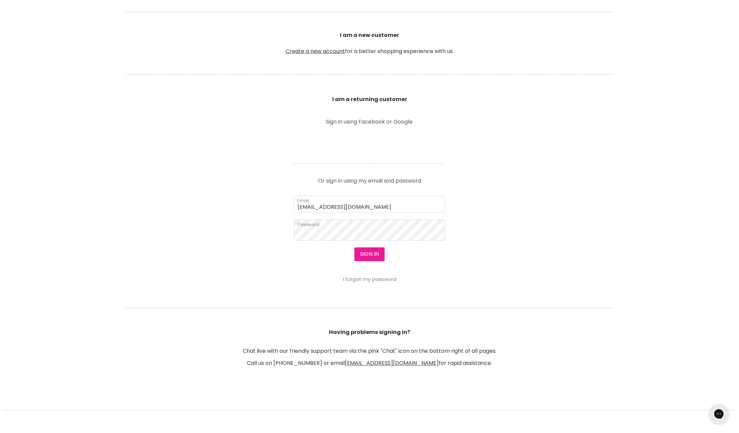 Image resolution: width=739 pixels, height=433 pixels. I want to click on header: Chat live with our friendly support team via the pink "Chat" icon on the bottom right of all page..., so click(370, 333).